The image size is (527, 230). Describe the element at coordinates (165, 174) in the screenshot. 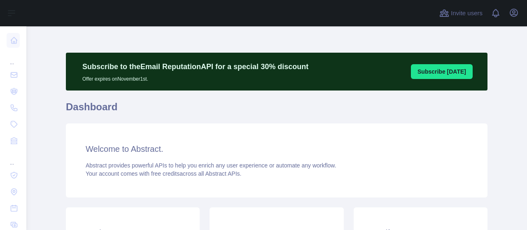

I see `span: free credits` at that location.